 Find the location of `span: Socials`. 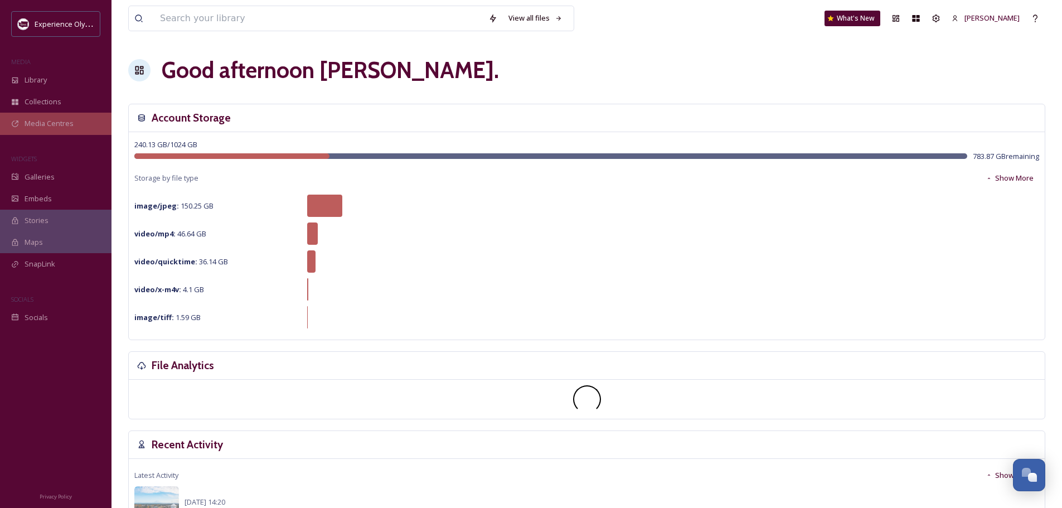

span: Socials is located at coordinates (36, 317).